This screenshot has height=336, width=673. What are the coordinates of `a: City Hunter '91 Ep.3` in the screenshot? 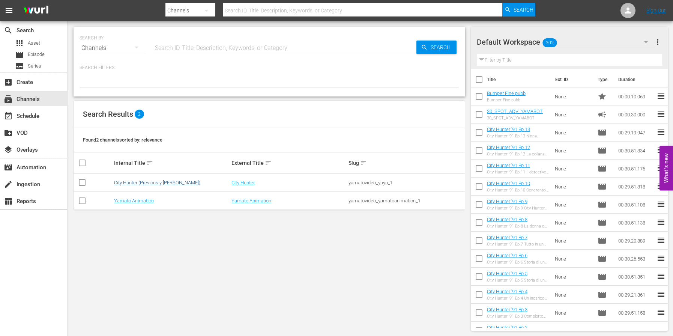 It's located at (507, 309).